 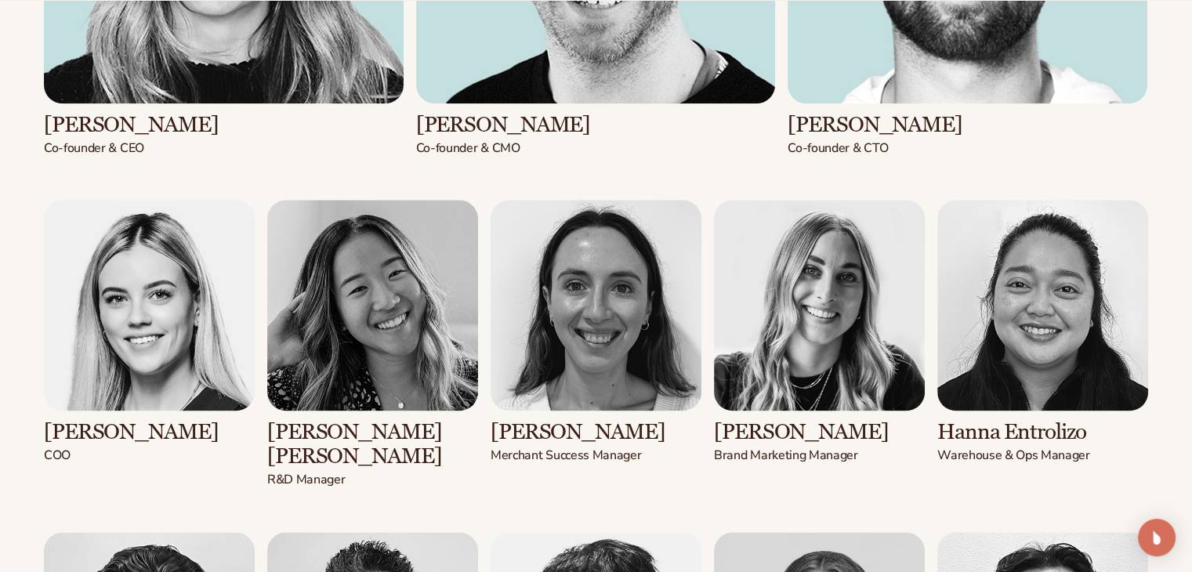 I want to click on img: Shopify Image 7, so click(x=595, y=305).